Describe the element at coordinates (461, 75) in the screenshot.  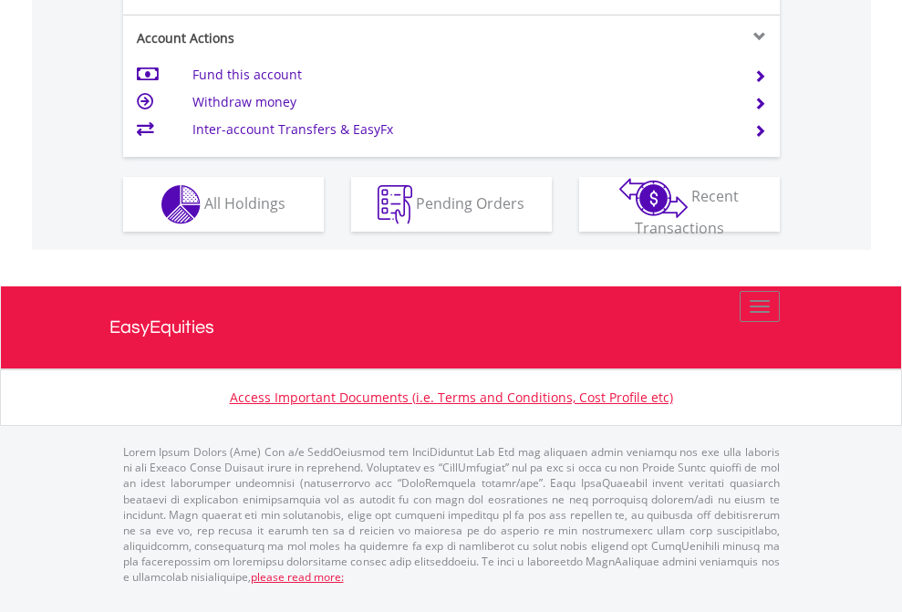
I see `td: Fund this account` at that location.